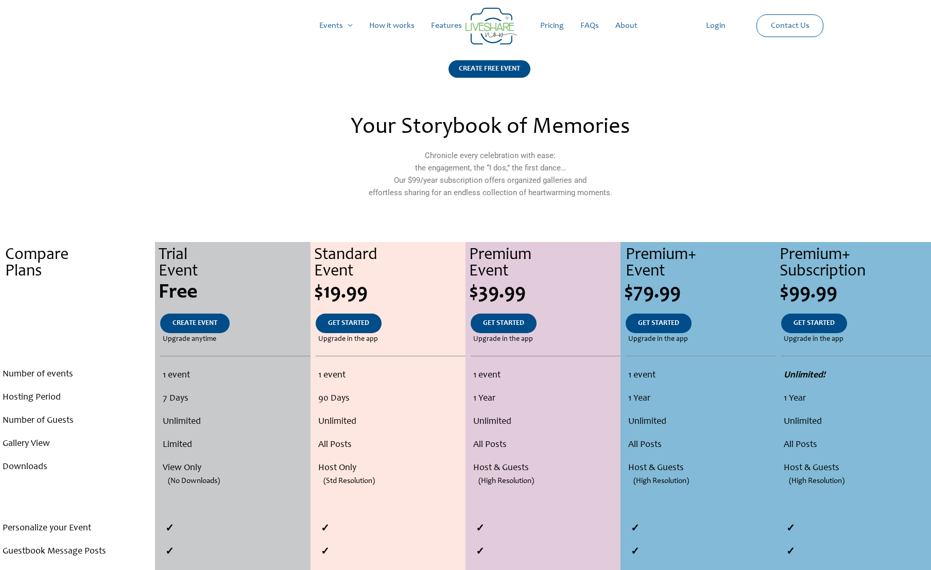 The height and width of the screenshot is (570, 931). I want to click on a: Pricing, so click(552, 26).